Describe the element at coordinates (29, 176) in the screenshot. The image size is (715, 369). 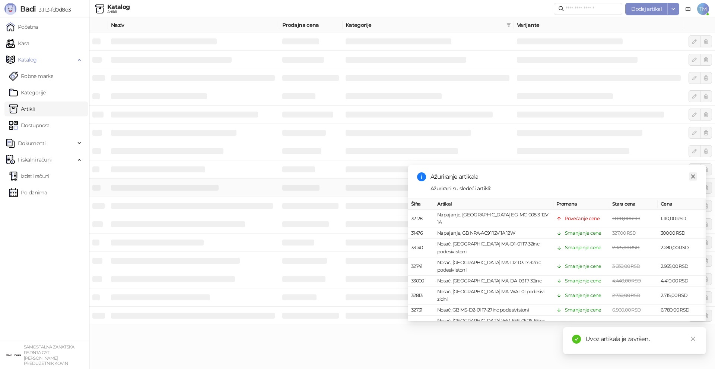
I see `a: Izdati računi` at that location.